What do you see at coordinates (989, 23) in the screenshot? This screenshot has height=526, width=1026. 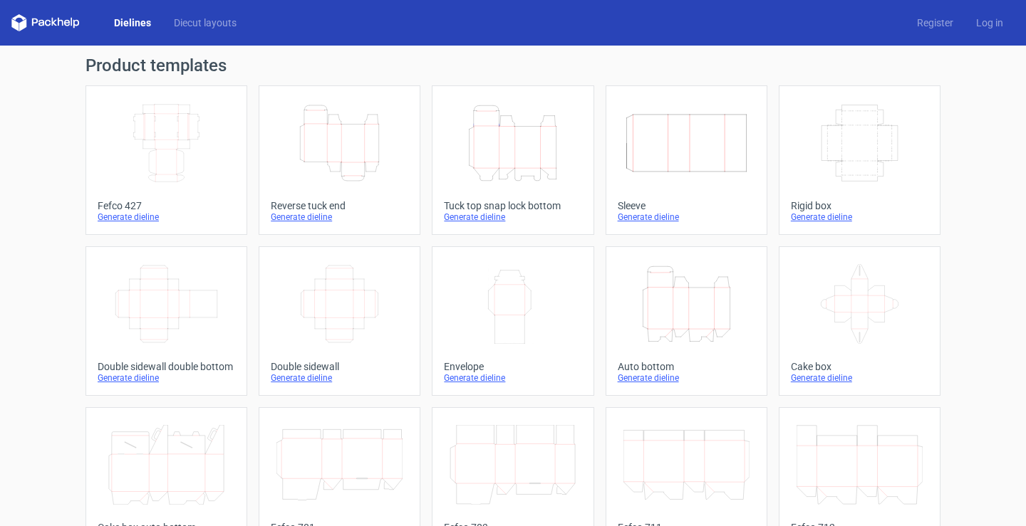 I see `a: Log in` at bounding box center [989, 23].